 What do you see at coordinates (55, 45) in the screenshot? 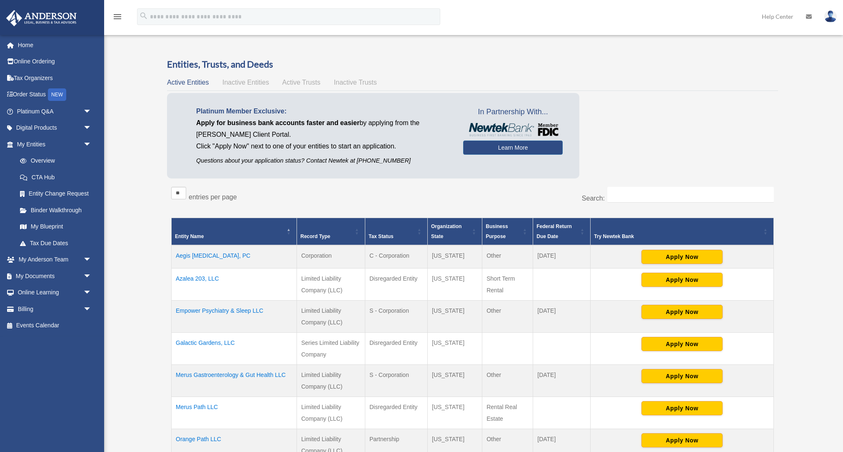
I see `a: Home` at bounding box center [55, 45].